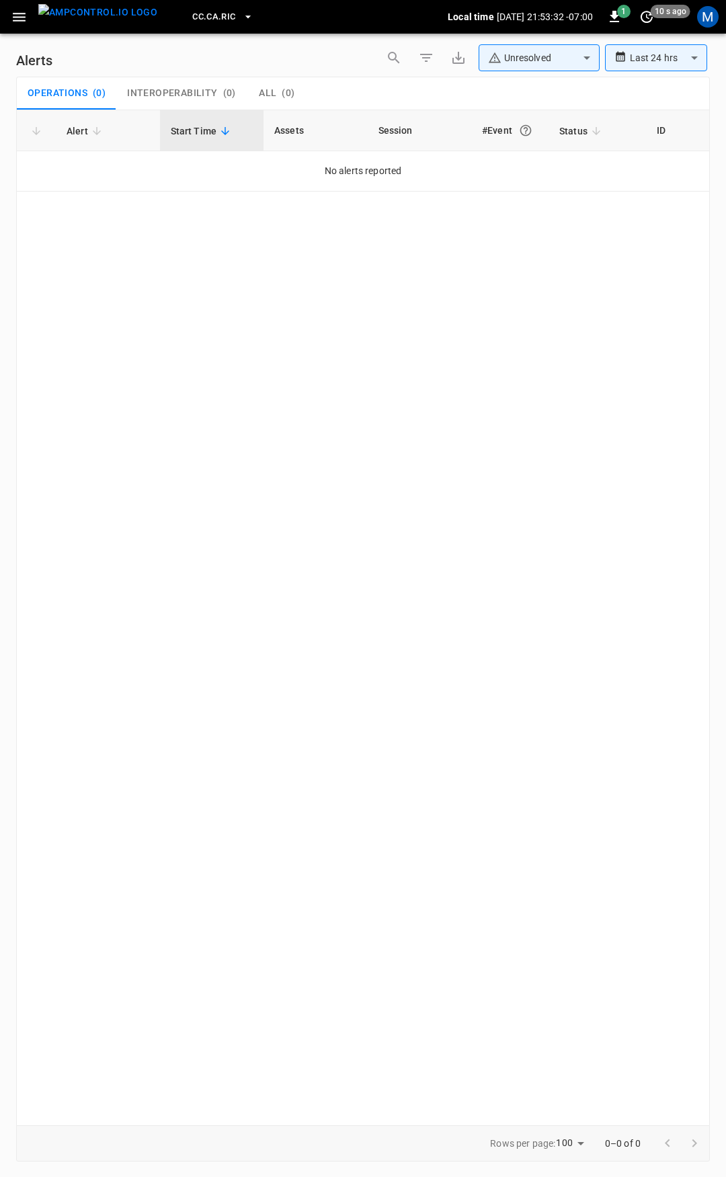 This screenshot has width=726, height=1177. Describe the element at coordinates (510, 130) in the screenshot. I see `div: #Event` at that location.